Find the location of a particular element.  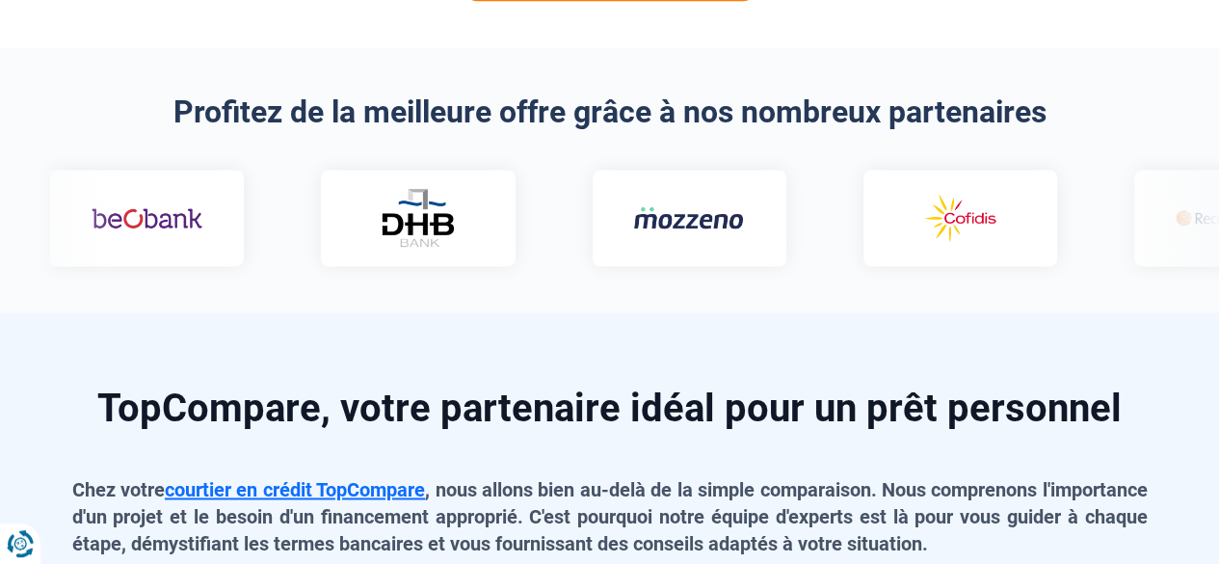

h2: TopCompare, votre partenaire idéal pour un prêt personnel is located at coordinates (610, 409).